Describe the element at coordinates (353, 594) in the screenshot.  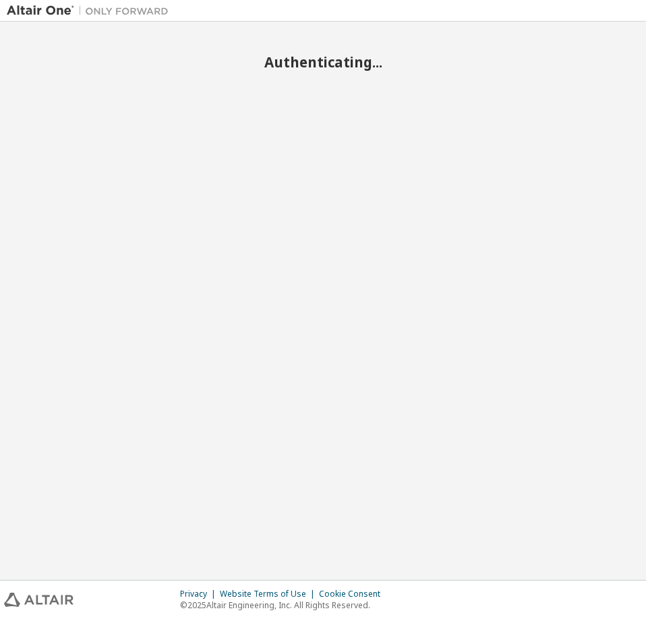
I see `div: Cookie Consent` at that location.